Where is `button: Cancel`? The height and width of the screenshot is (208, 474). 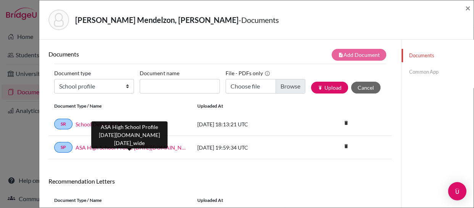 button: Cancel is located at coordinates (366, 87).